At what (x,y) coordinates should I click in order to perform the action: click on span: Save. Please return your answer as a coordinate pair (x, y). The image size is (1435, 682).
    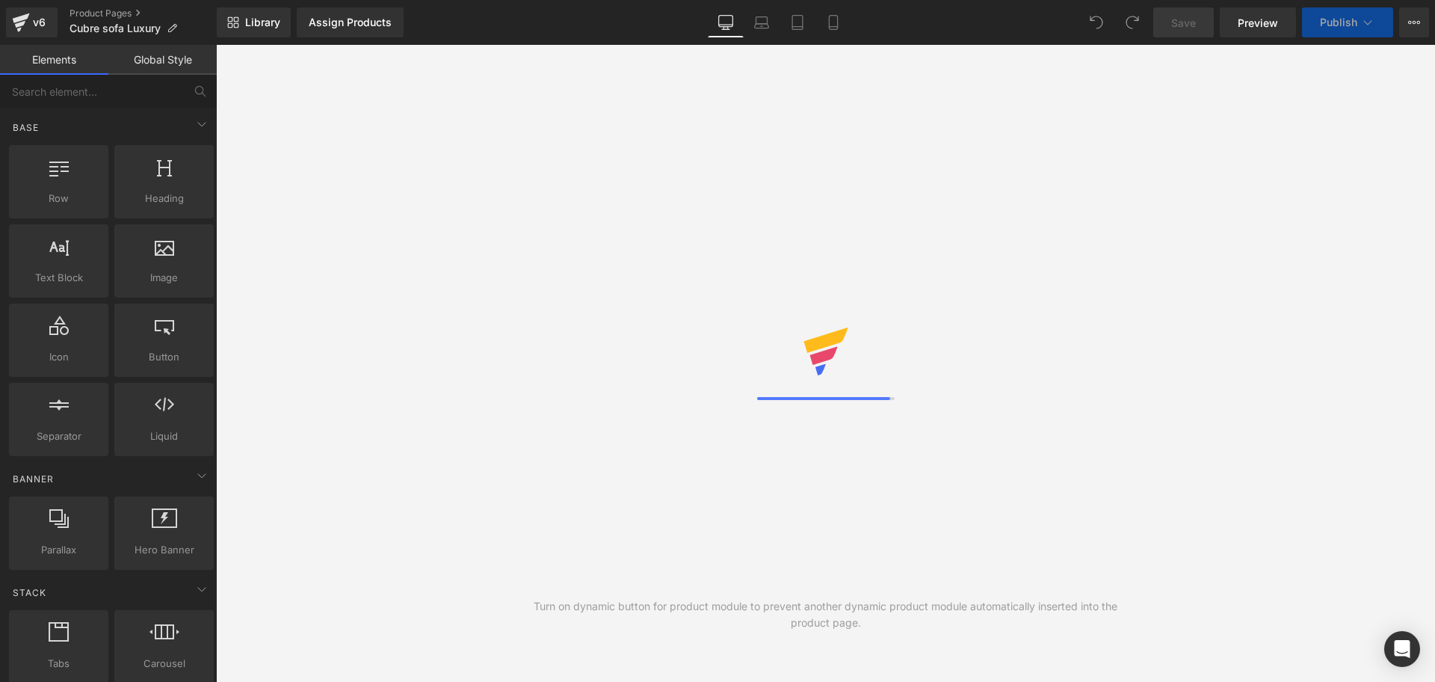
    Looking at the image, I should click on (1183, 22).